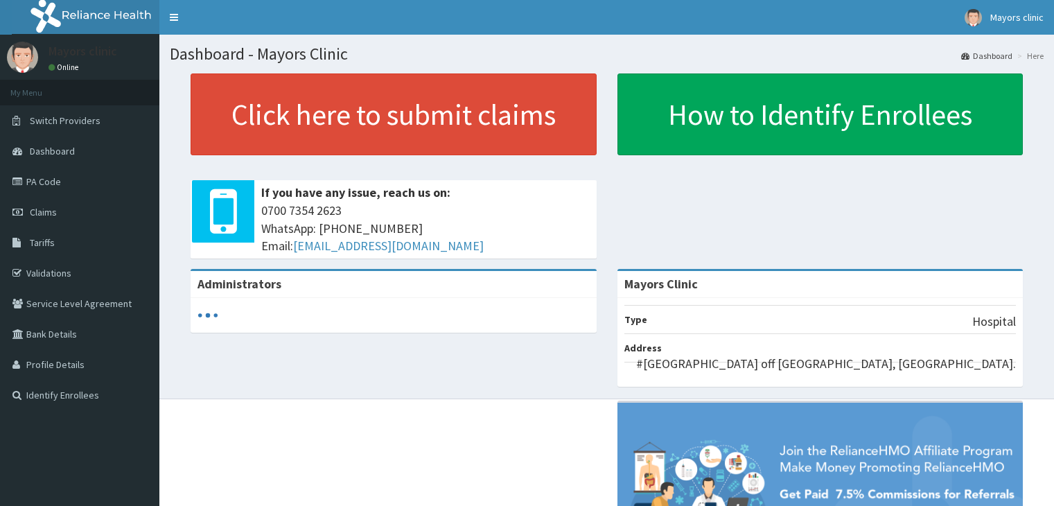  I want to click on strong: Mayors Clinic, so click(661, 283).